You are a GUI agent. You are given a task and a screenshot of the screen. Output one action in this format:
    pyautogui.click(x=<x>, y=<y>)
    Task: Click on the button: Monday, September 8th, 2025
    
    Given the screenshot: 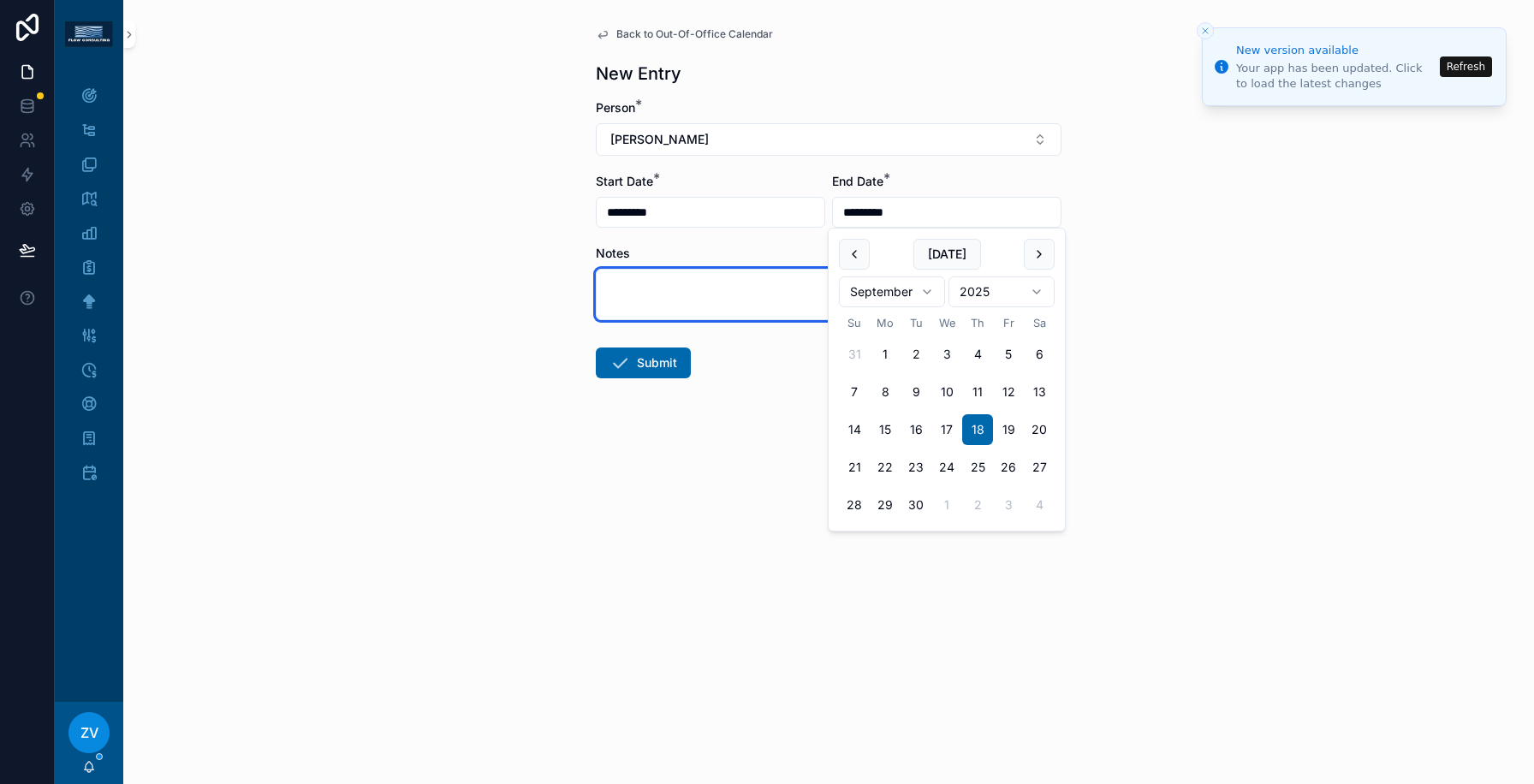 What is the action you would take?
    pyautogui.click(x=886, y=392)
    